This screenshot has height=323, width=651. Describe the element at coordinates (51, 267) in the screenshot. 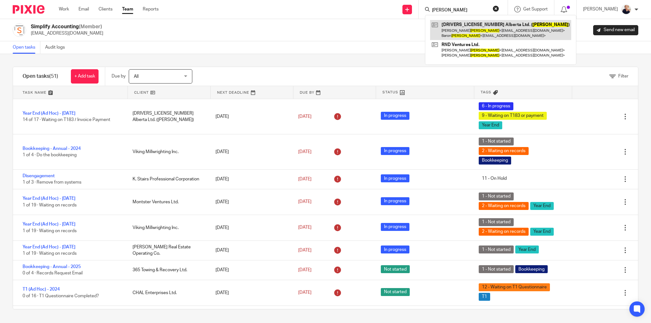

I see `a: Bookkeeping - Annual - 2025` at that location.